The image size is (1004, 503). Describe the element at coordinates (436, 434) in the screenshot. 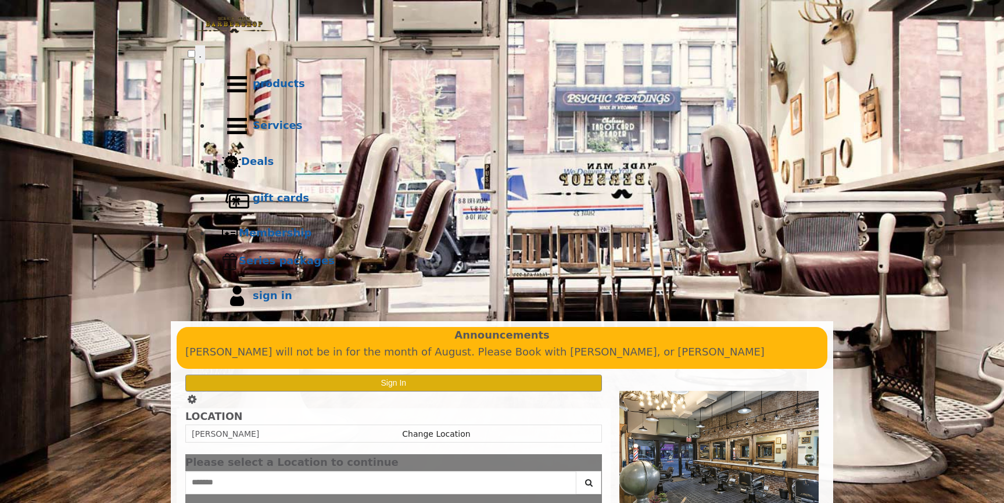

I see `a: Change Location` at that location.